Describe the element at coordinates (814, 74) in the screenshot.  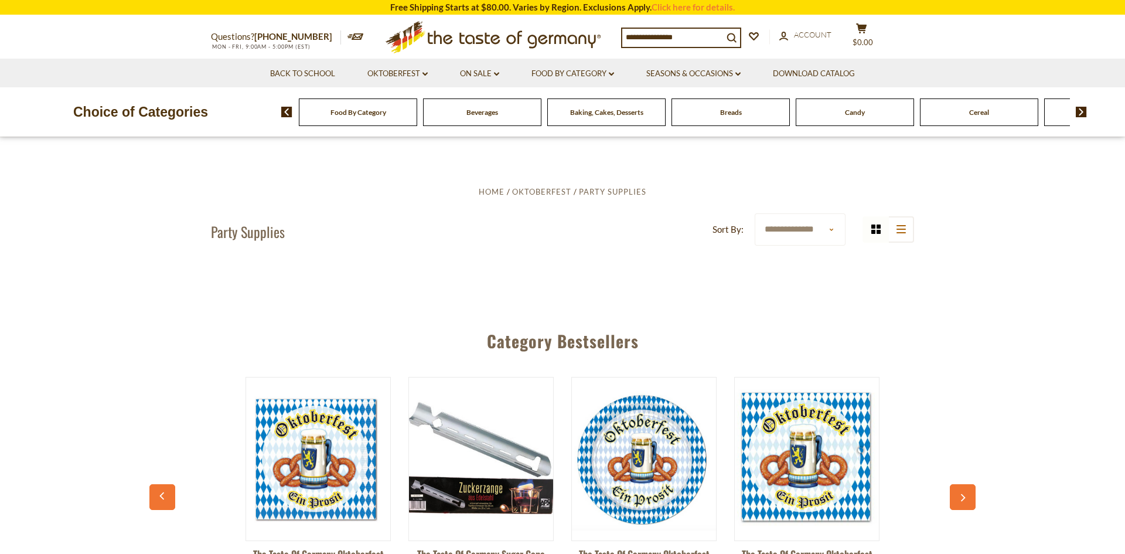
I see `a: Download Catalog` at that location.